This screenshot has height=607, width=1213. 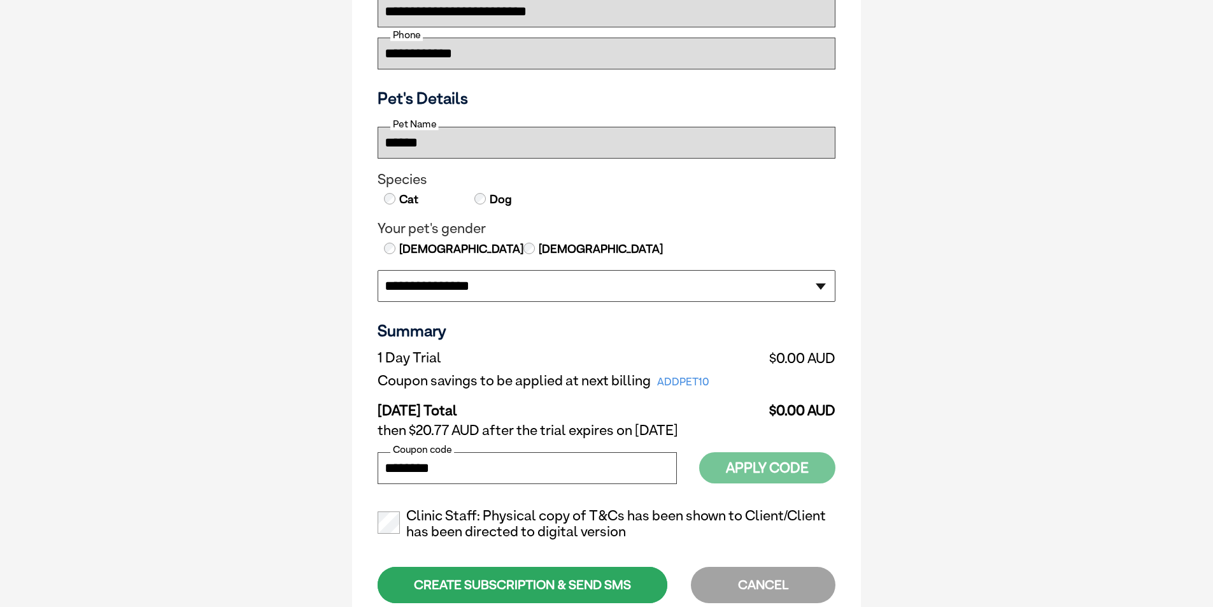 I want to click on td: 1 Day Trial, so click(x=568, y=358).